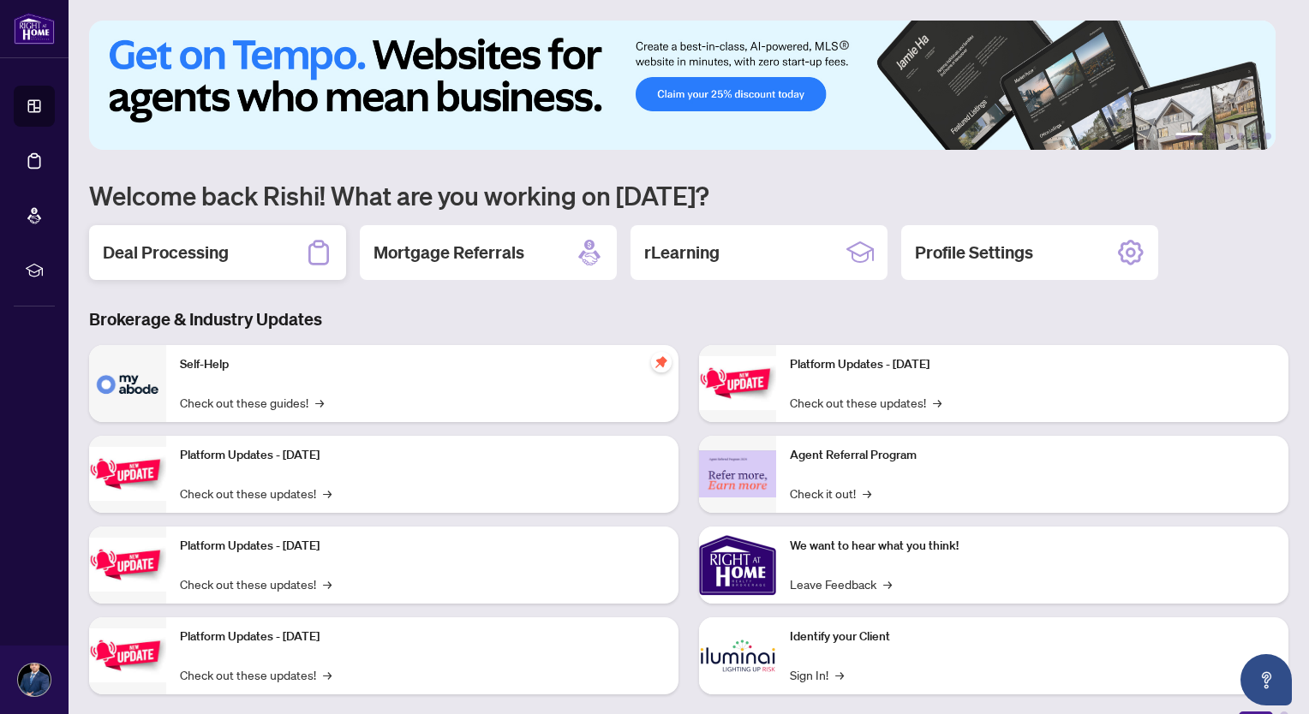 The width and height of the screenshot is (1309, 714). I want to click on h2: Mortgage Referrals, so click(449, 253).